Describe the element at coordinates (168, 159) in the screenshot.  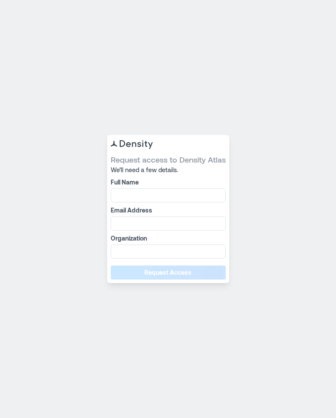
I see `span: Request access to Density Atlas` at that location.